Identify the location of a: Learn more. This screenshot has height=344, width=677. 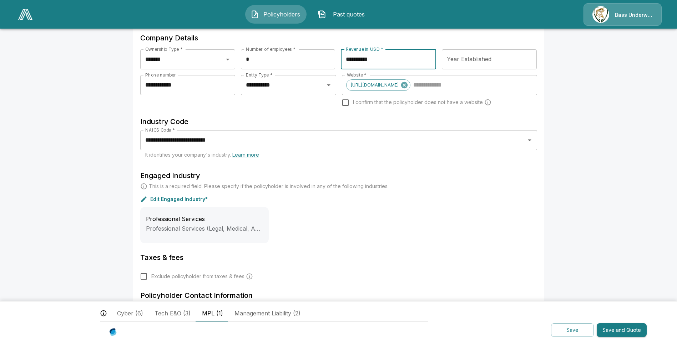
(246, 154).